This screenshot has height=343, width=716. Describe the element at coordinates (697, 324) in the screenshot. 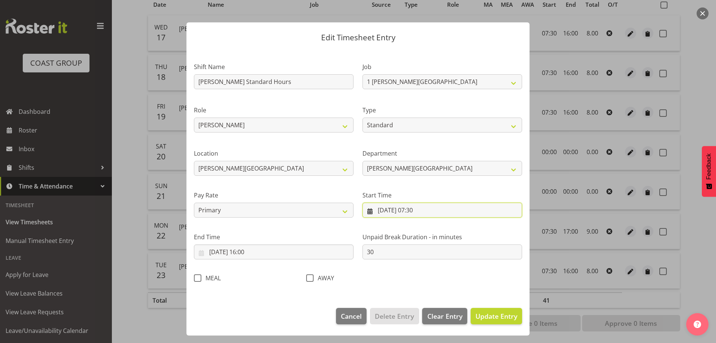

I see `img: help-xxl-2.png` at that location.